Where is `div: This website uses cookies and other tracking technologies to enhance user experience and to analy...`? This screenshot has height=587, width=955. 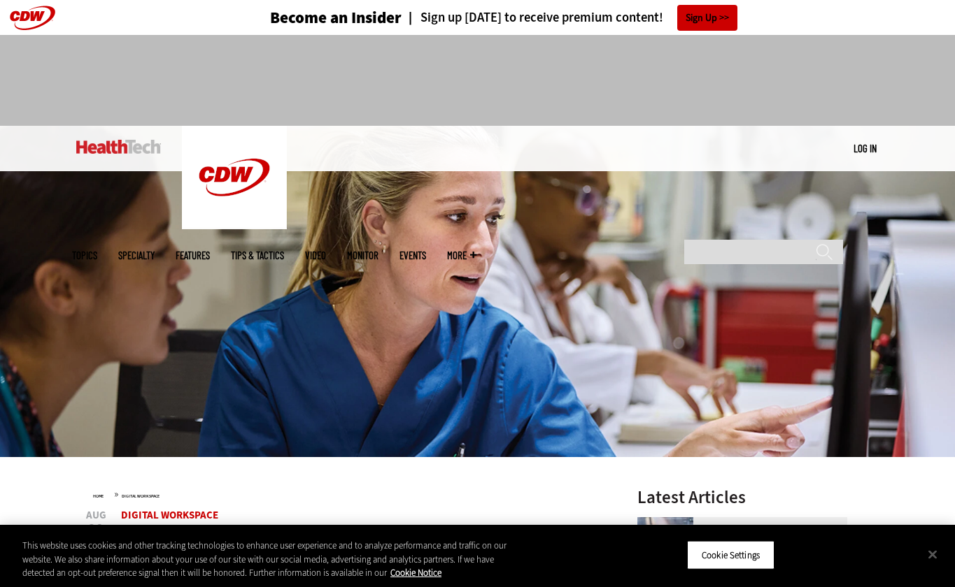
div: This website uses cookies and other tracking technologies to enhance user experience and to analy... is located at coordinates (273, 559).